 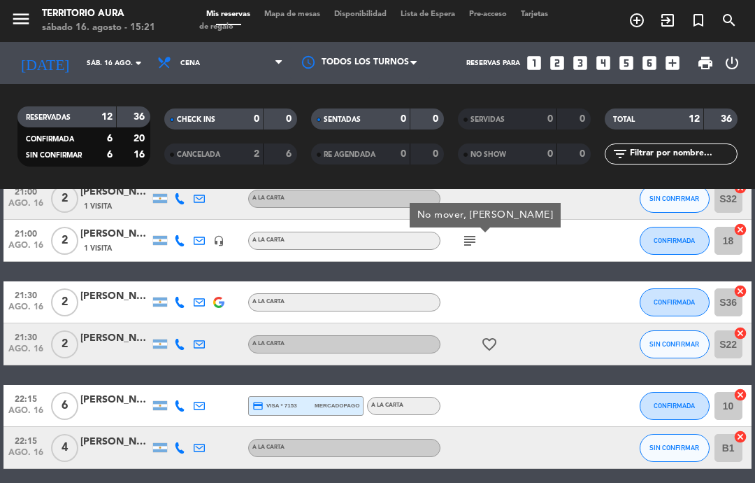 What do you see at coordinates (292, 14) in the screenshot?
I see `span: Mapa de mesas` at bounding box center [292, 14].